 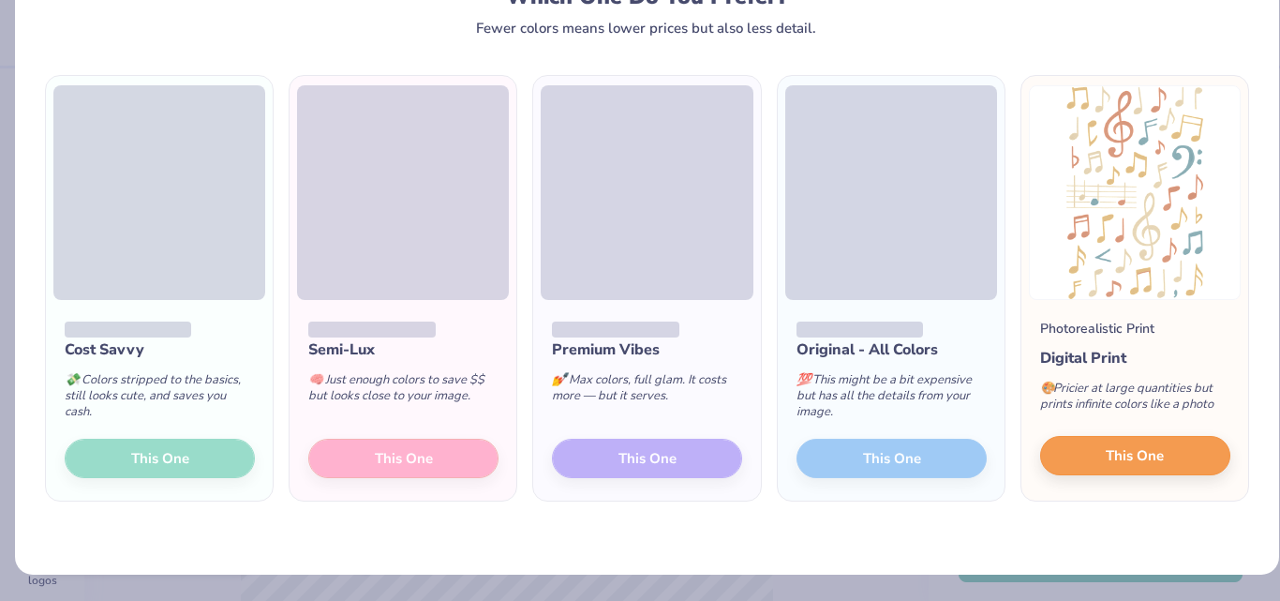 What do you see at coordinates (159, 399) in the screenshot?
I see `div: Colors stripped to the basics, still looks cute, and saves you cash.` at bounding box center [159, 399].